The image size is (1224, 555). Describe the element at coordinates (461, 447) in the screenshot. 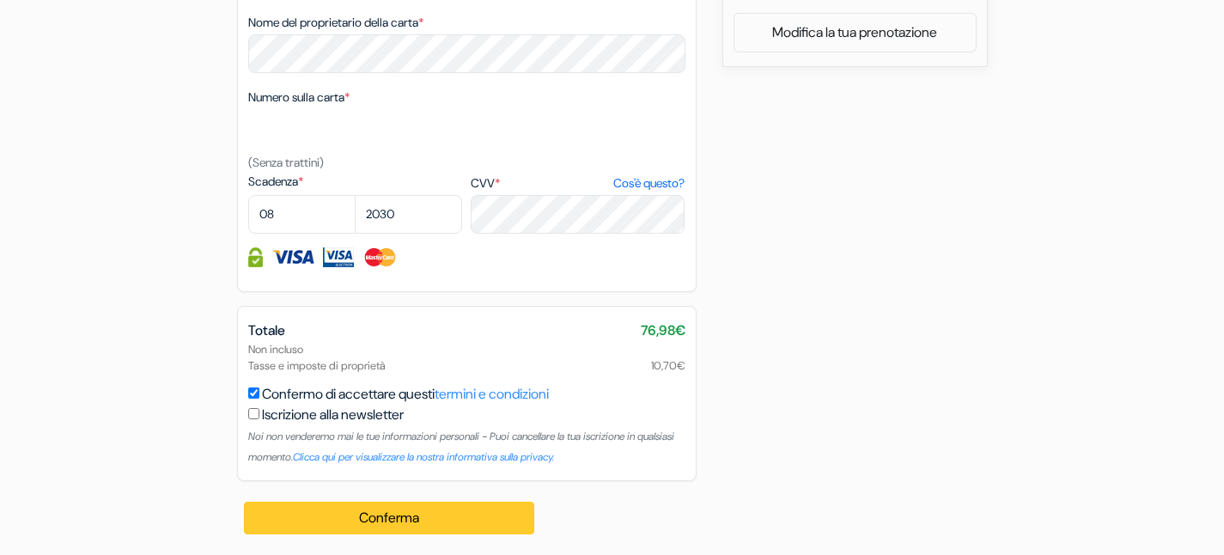

I see `small: Noi non venderemo mai le tue informazioni personali - Puoi cancellare la tua iscrizione in qualsi...` at that location.